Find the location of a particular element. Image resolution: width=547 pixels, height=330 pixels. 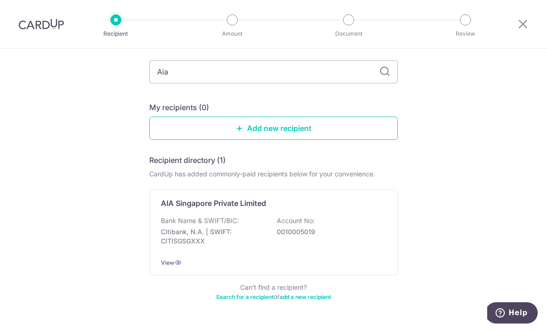

a: Add new recipient is located at coordinates (273, 128).